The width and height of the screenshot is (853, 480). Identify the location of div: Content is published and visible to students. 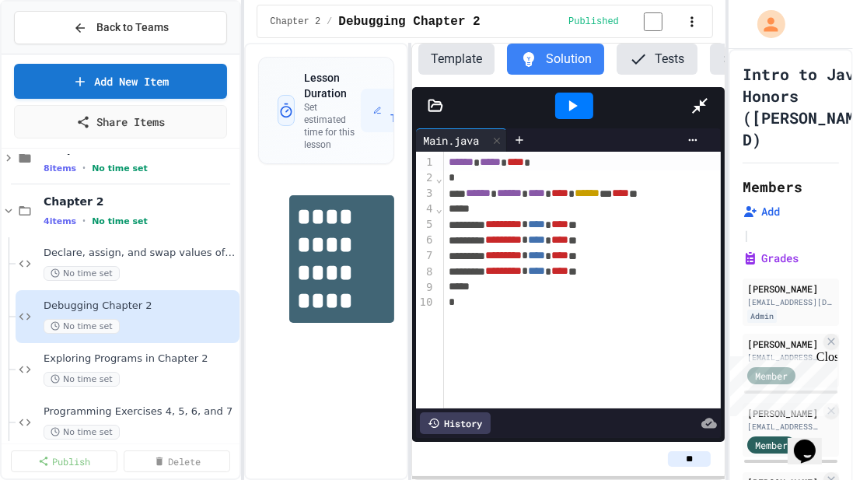
(624, 21).